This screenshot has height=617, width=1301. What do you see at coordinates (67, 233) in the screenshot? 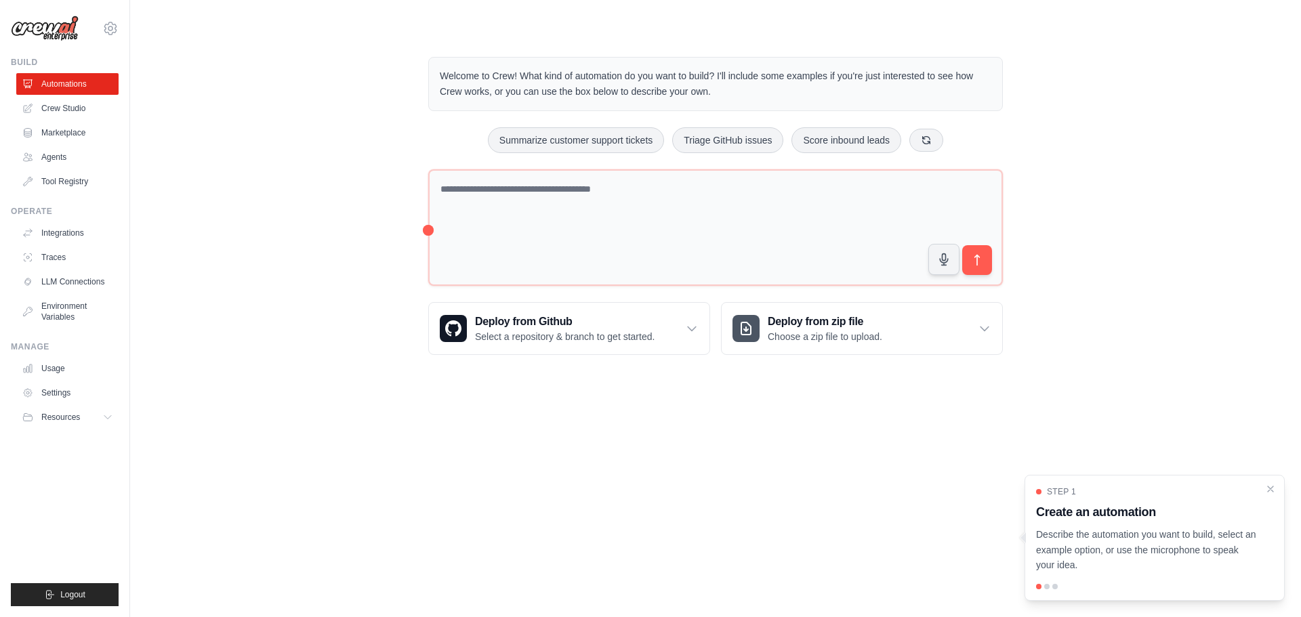
I see `a: Integrations` at bounding box center [67, 233].